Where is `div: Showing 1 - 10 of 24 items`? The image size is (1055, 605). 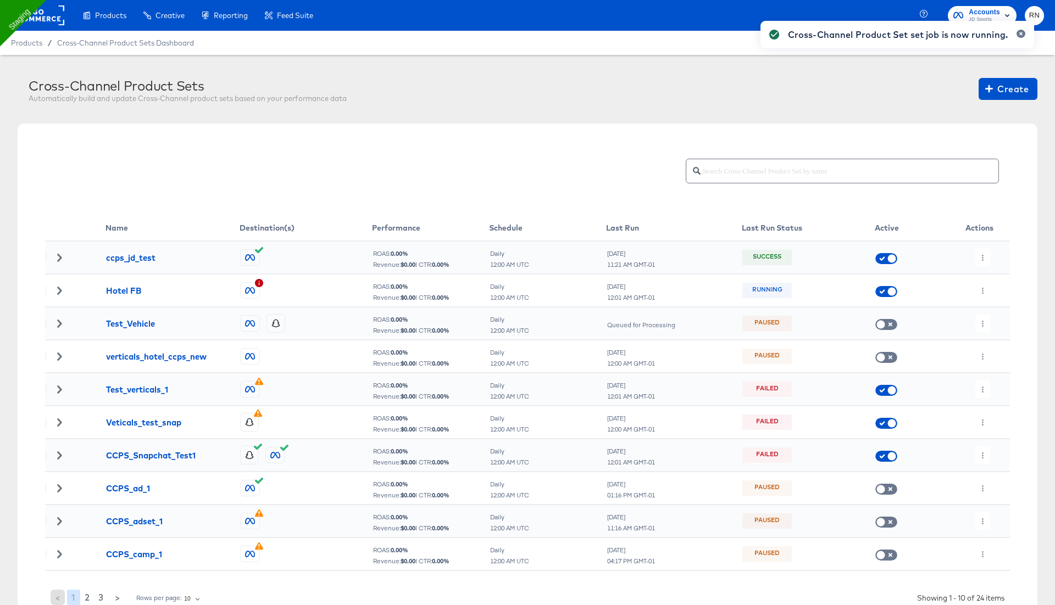
div: Showing 1 - 10 of 24 items is located at coordinates (960, 598).